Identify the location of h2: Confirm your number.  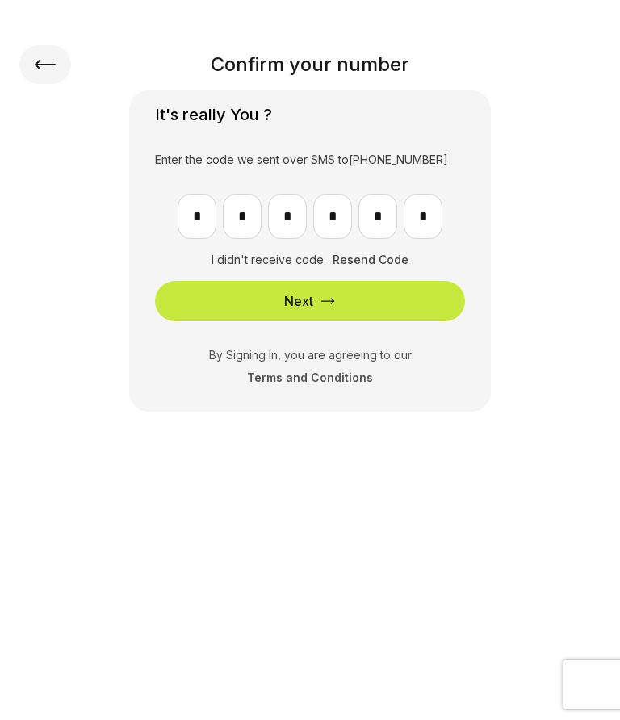
(310, 65).